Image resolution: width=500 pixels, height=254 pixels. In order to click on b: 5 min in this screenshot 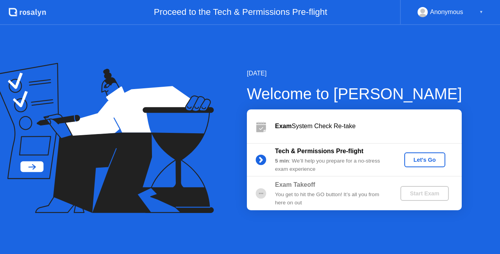, I will do `click(282, 161)`.